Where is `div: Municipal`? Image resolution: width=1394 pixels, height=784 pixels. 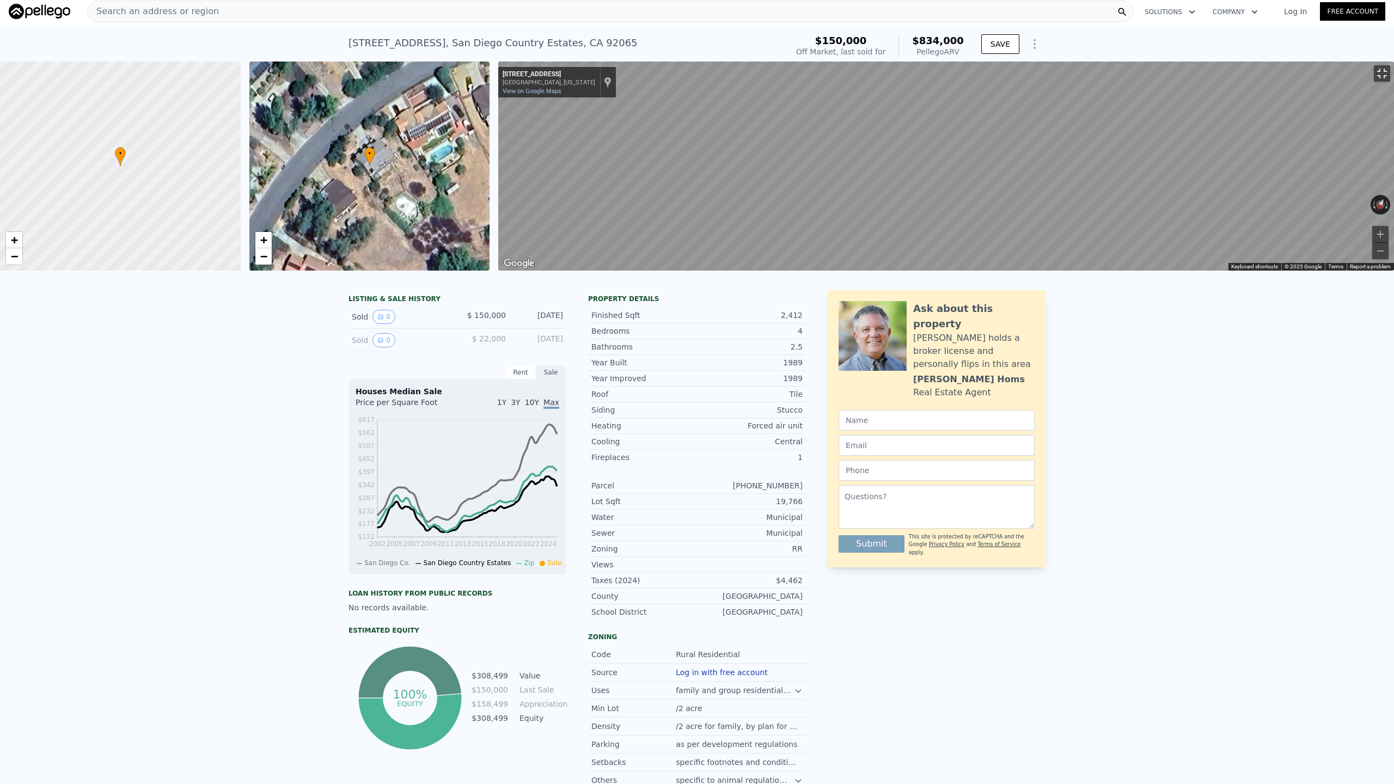
div: Municipal is located at coordinates (750, 533).